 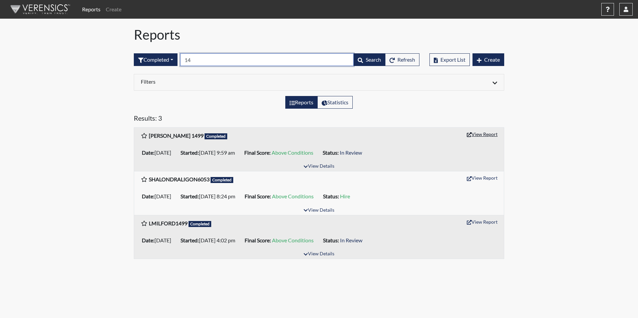 What do you see at coordinates (449, 60) in the screenshot?
I see `button: Export List` at bounding box center [449, 60].